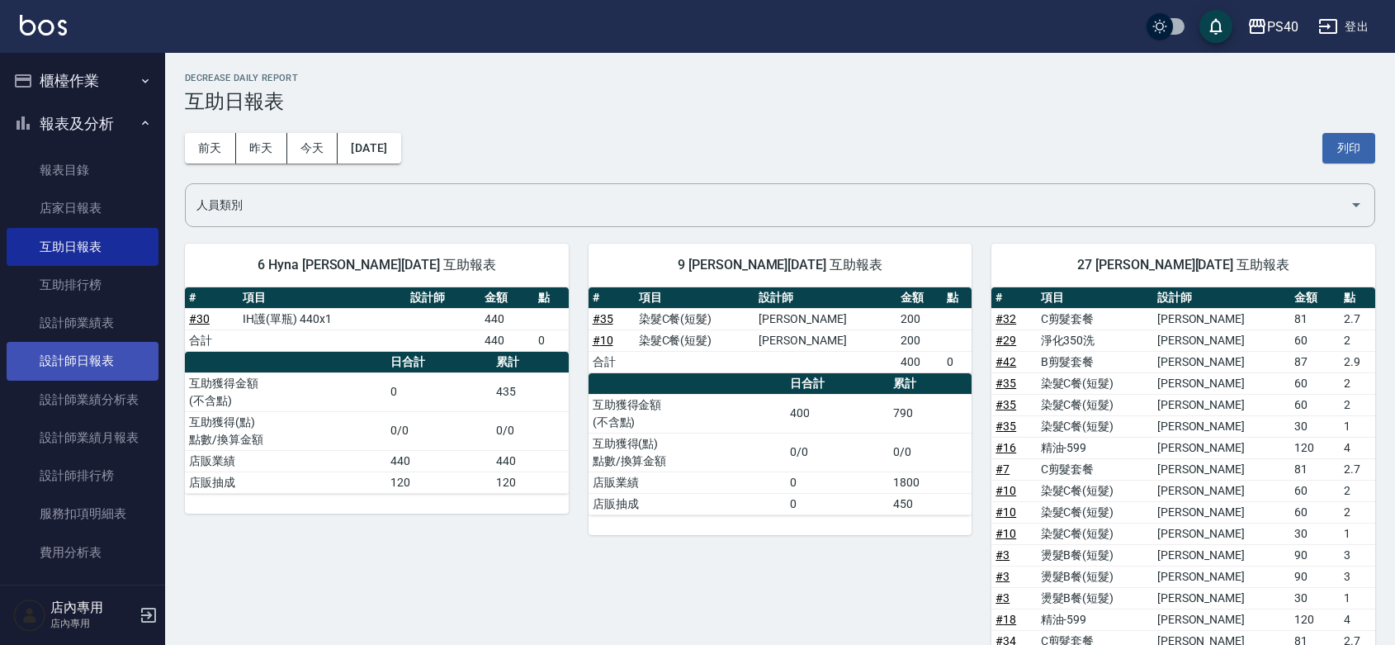 The width and height of the screenshot is (1395, 645). Describe the element at coordinates (83, 437) in the screenshot. I see `a: 設計師業績月報表` at that location.